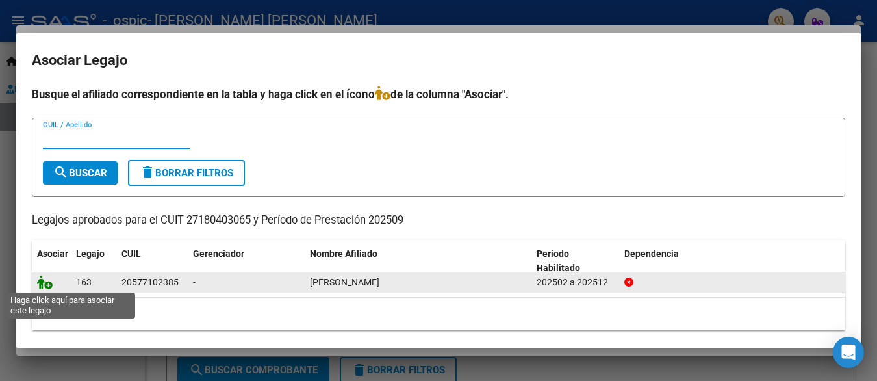 This screenshot has height=381, width=877. Describe the element at coordinates (186, 173) in the screenshot. I see `button: Borrar Filtros` at that location.